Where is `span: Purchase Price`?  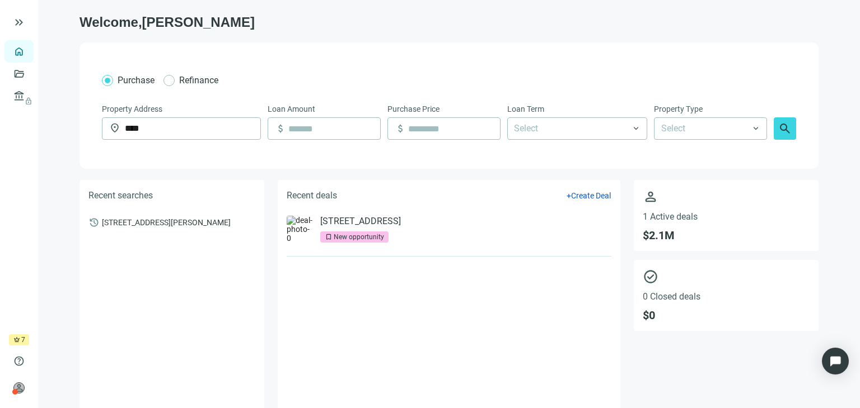 span: Purchase Price is located at coordinates (413, 109).